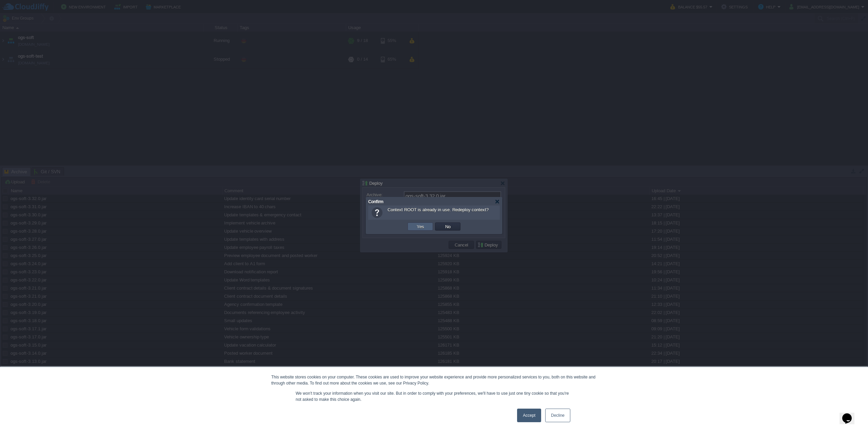 This screenshot has width=868, height=431. I want to click on p: We won't track your information when you visit our site. But in order to comply with your prefere..., so click(434, 396).